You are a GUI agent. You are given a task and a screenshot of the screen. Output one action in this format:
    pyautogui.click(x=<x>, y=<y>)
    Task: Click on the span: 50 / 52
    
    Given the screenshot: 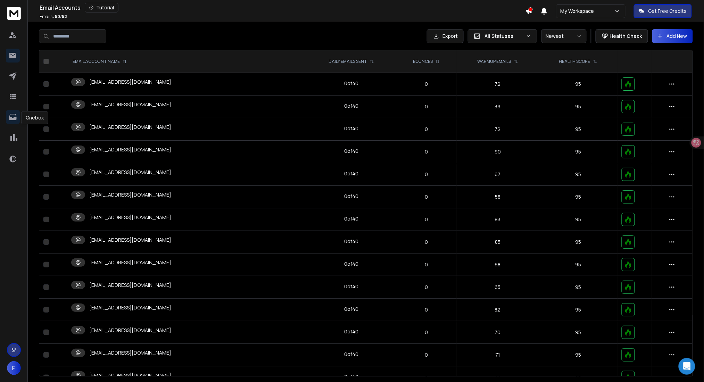 What is the action you would take?
    pyautogui.click(x=61, y=16)
    